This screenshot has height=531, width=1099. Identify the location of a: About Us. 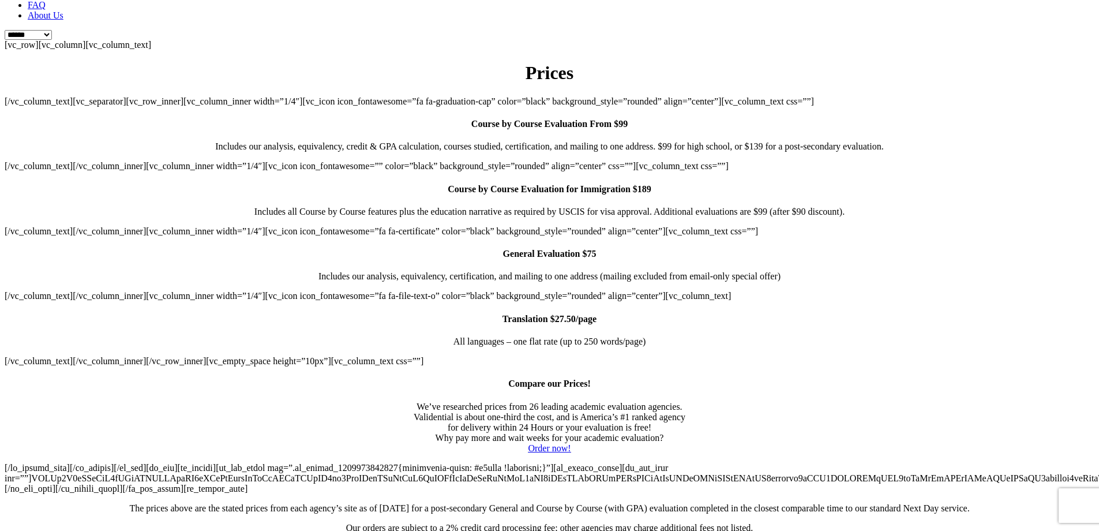
(46, 15).